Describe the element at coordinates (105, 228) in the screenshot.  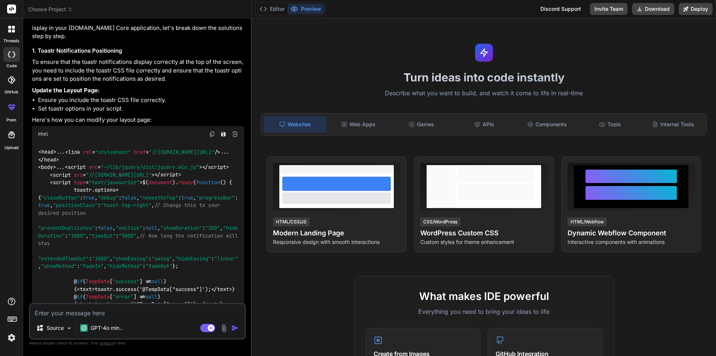
I see `span: false` at that location.